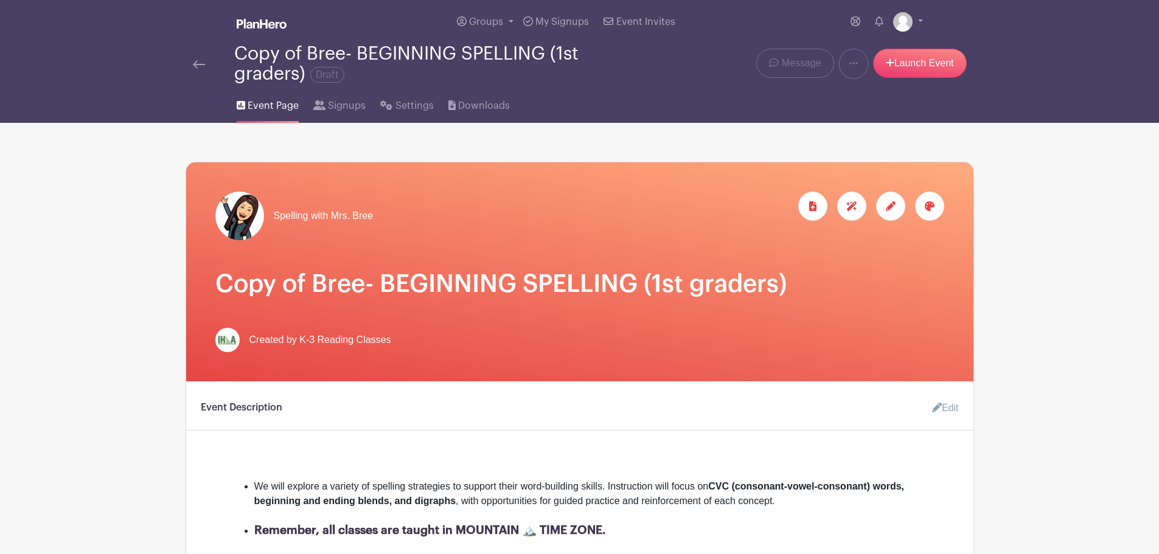 The image size is (1159, 554). I want to click on span: Spelling with Mrs. Bree, so click(324, 216).